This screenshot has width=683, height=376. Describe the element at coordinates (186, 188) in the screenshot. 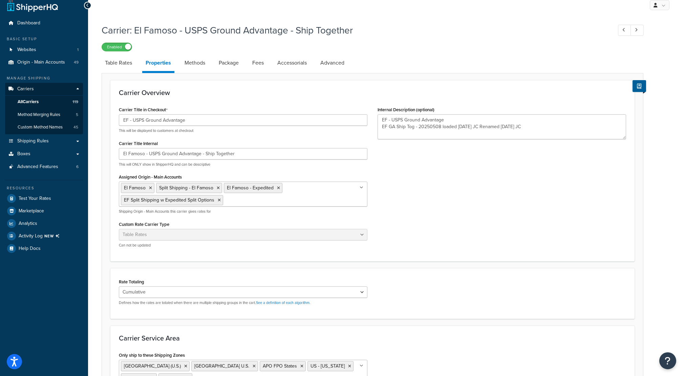

I see `span: Split Shipping - El Famoso` at that location.